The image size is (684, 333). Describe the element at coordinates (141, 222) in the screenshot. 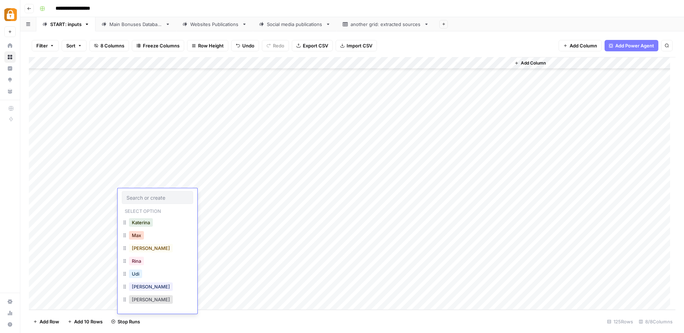

I see `button: Katerina` at that location.